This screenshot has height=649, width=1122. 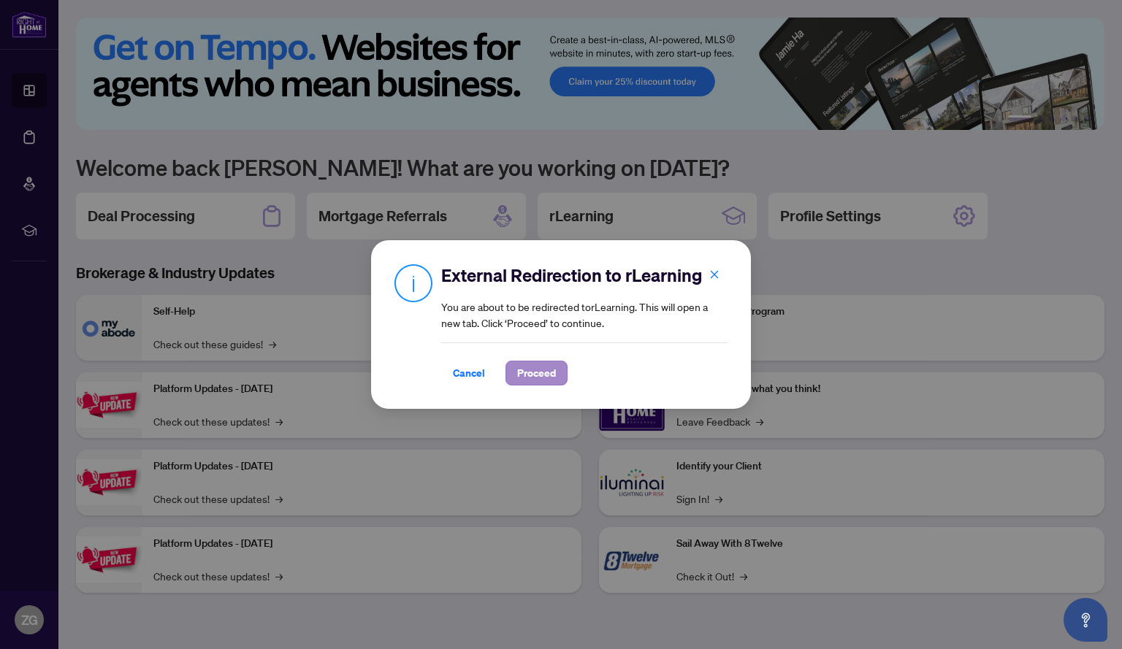 I want to click on div: You are about to be redirected to rLearning . This will open a new tab. Click ‘Proceed’ to continue., so click(x=584, y=324).